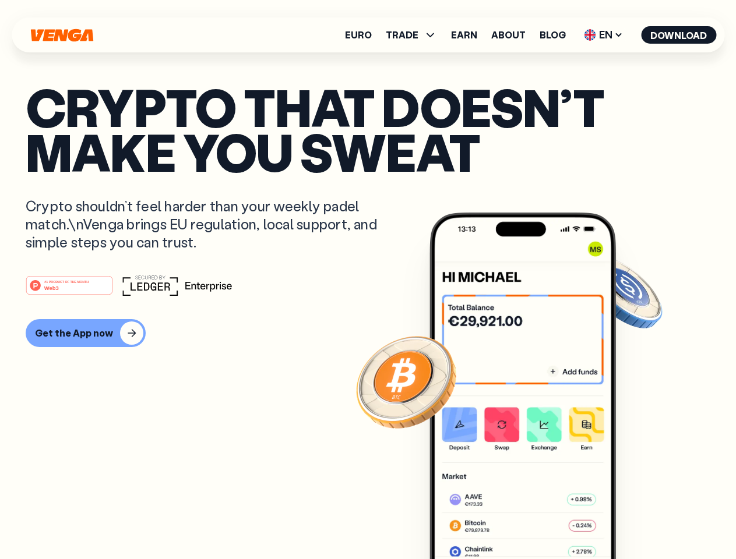  Describe the element at coordinates (603, 35) in the screenshot. I see `span: EN` at that location.